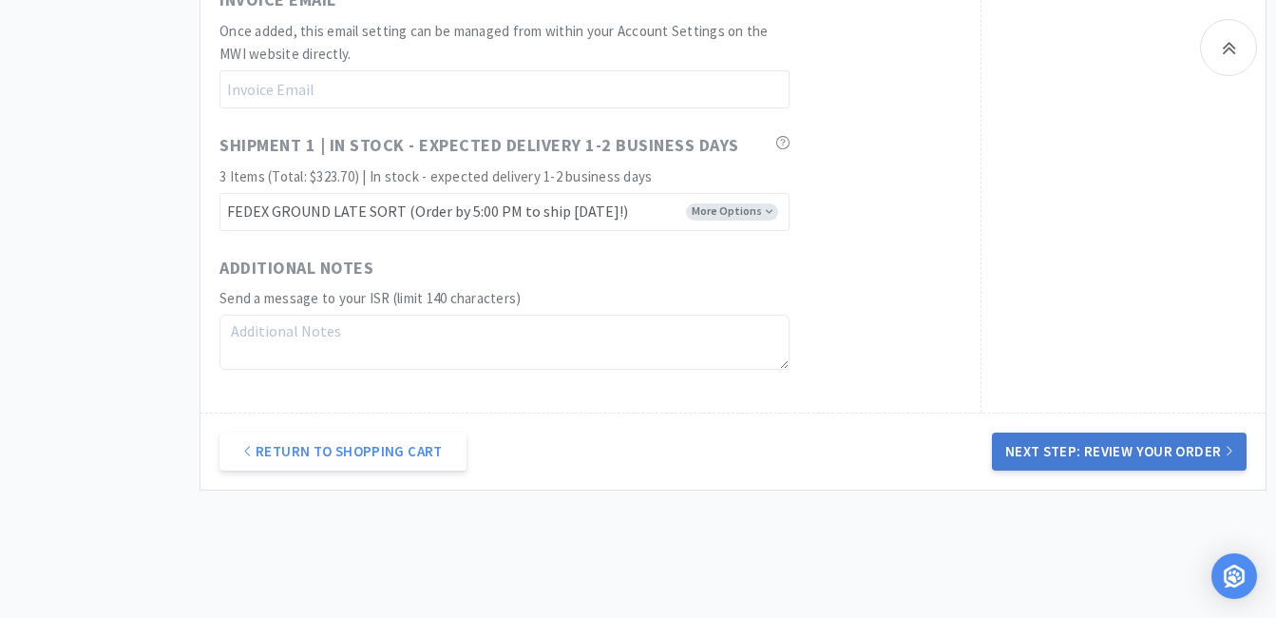  What do you see at coordinates (1119, 451) in the screenshot?
I see `button: Next Step: Review Your Order` at bounding box center [1119, 451].